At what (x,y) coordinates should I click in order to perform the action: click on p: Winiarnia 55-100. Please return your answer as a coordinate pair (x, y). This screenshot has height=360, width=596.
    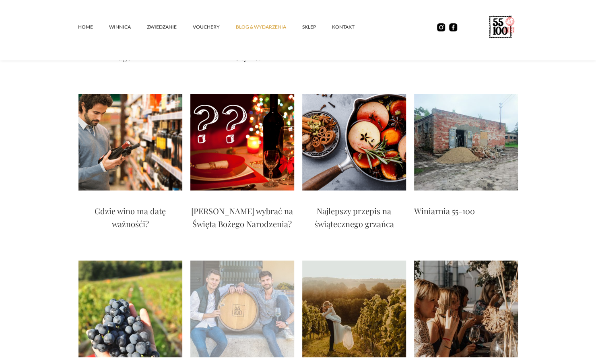
    Looking at the image, I should click on (445, 211).